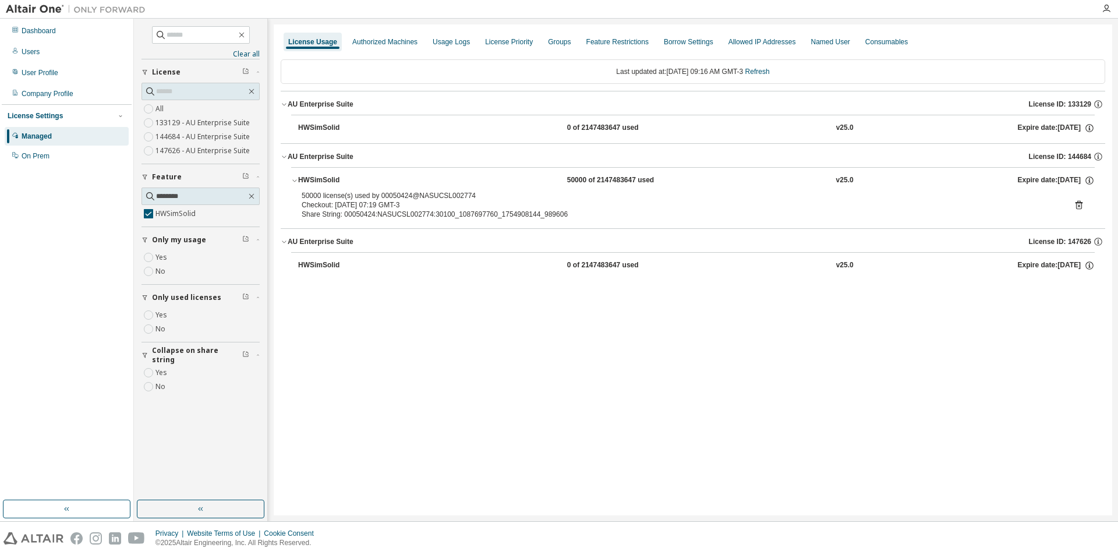 The width and height of the screenshot is (1118, 555). Describe the element at coordinates (693, 157) in the screenshot. I see `button: AU Enterprise SuiteLicense ID: 144684` at that location.